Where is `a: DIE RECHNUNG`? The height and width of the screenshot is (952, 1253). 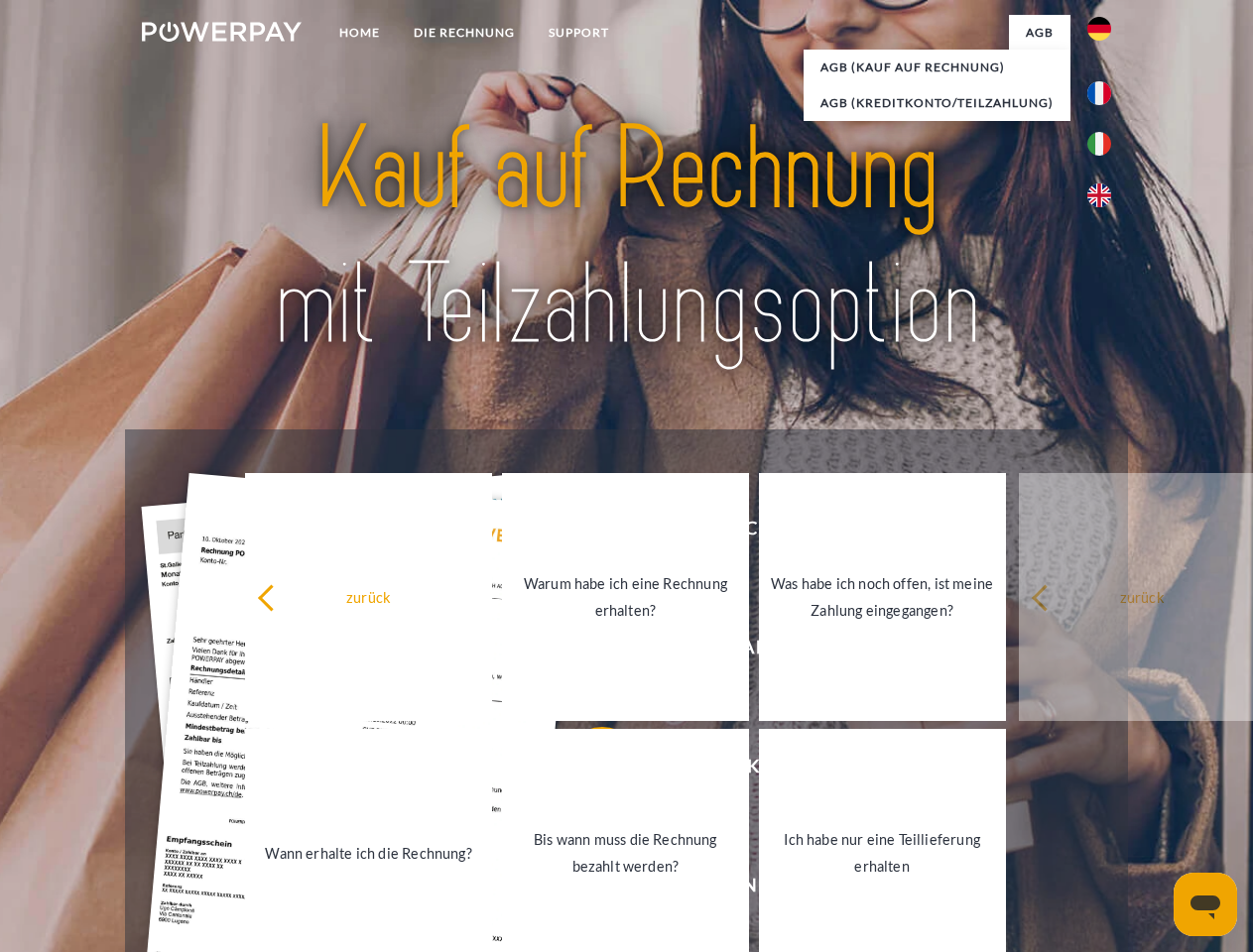
a: DIE RECHNUNG is located at coordinates (464, 33).